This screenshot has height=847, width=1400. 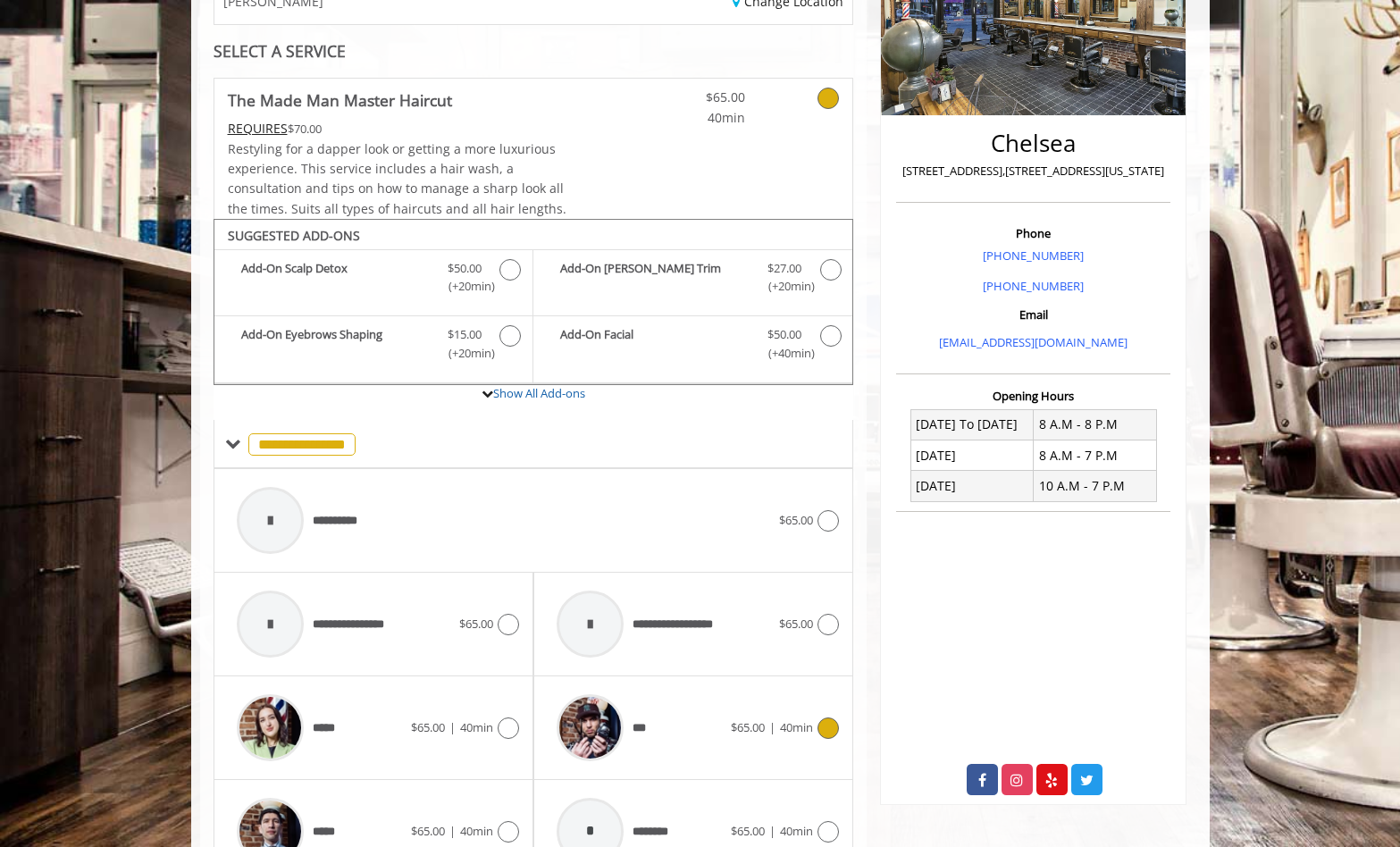 I want to click on b: Add-On Scalp Detox, so click(x=335, y=278).